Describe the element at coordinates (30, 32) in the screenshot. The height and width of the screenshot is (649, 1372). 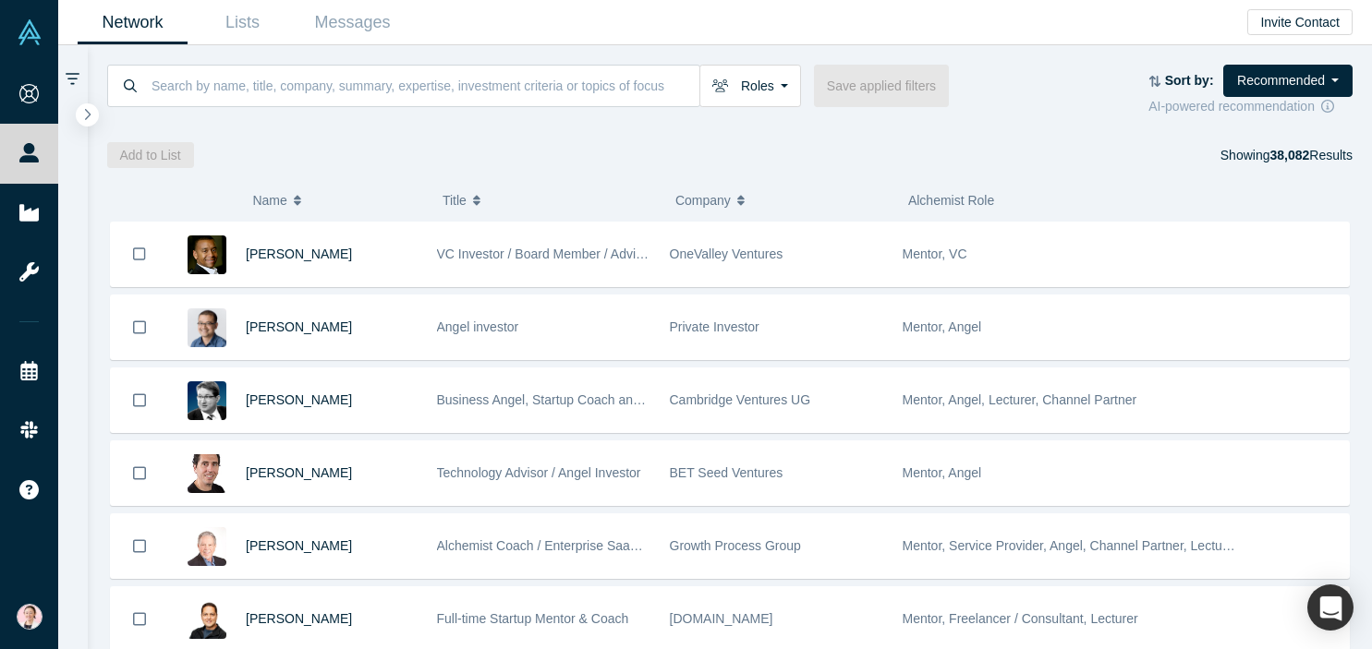
I see `img: Alchemist Vault Logo` at that location.